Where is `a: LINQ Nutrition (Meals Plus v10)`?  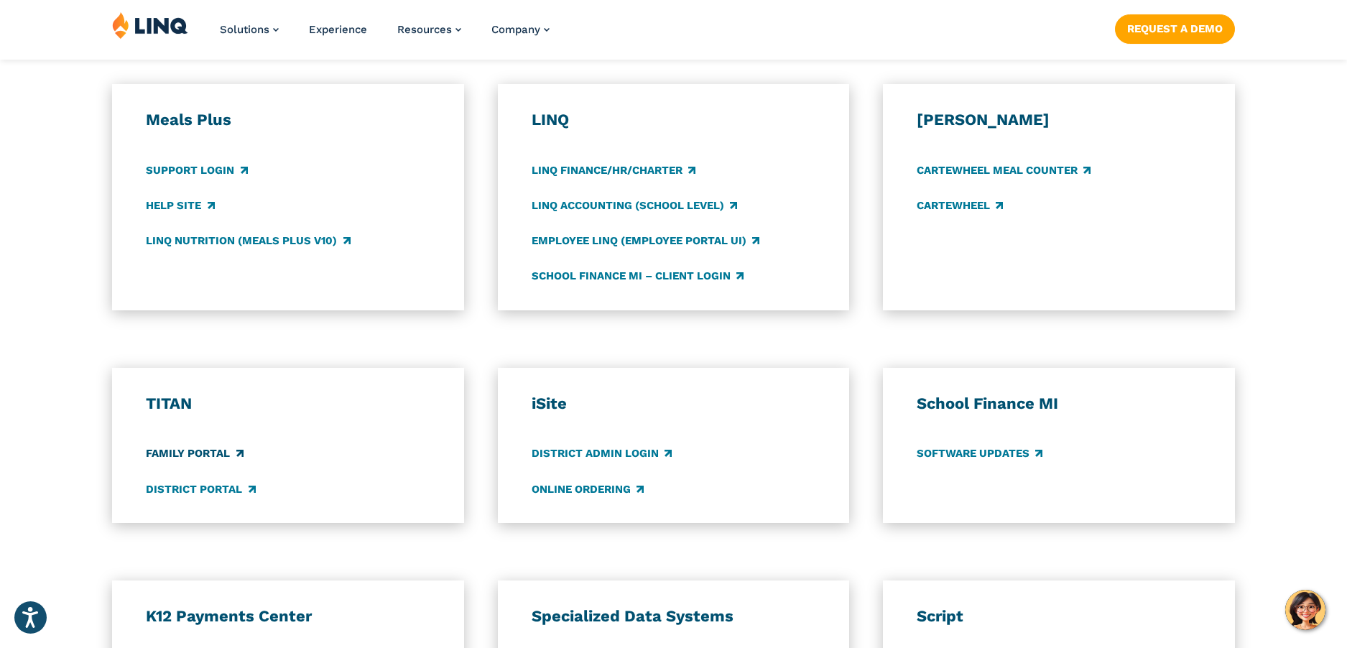
a: LINQ Nutrition (Meals Plus v10) is located at coordinates (248, 241).